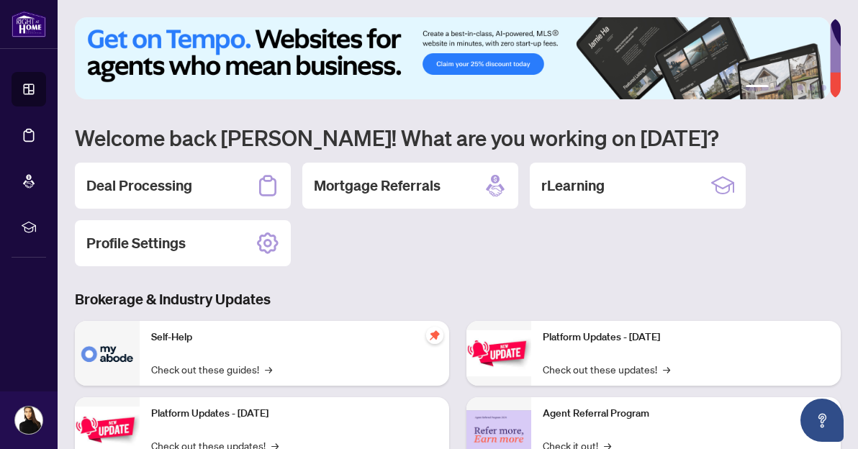 This screenshot has width=858, height=449. I want to click on button: 5, so click(812, 88).